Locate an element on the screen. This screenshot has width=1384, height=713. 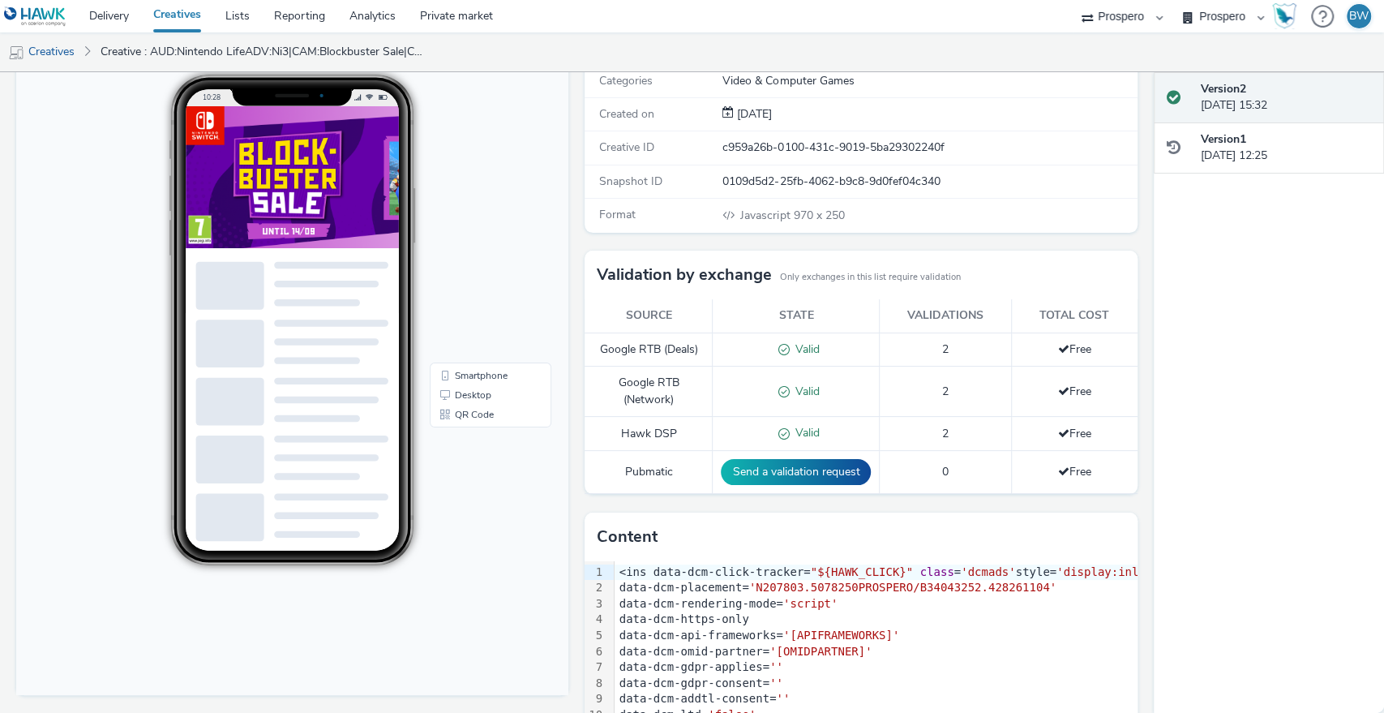
th: Total cost is located at coordinates (1074, 315).